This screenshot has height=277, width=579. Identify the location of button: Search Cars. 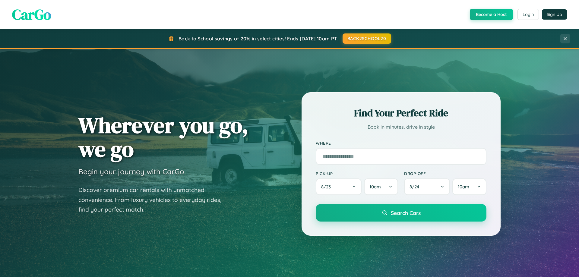
(401, 213).